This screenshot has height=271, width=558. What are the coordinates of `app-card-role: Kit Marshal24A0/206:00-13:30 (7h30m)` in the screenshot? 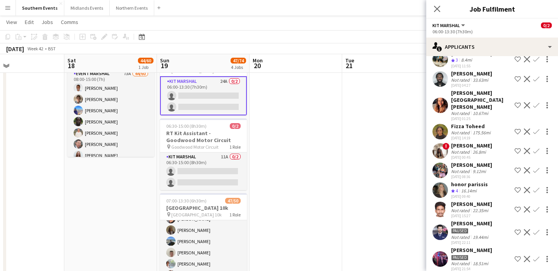 It's located at (204, 96).